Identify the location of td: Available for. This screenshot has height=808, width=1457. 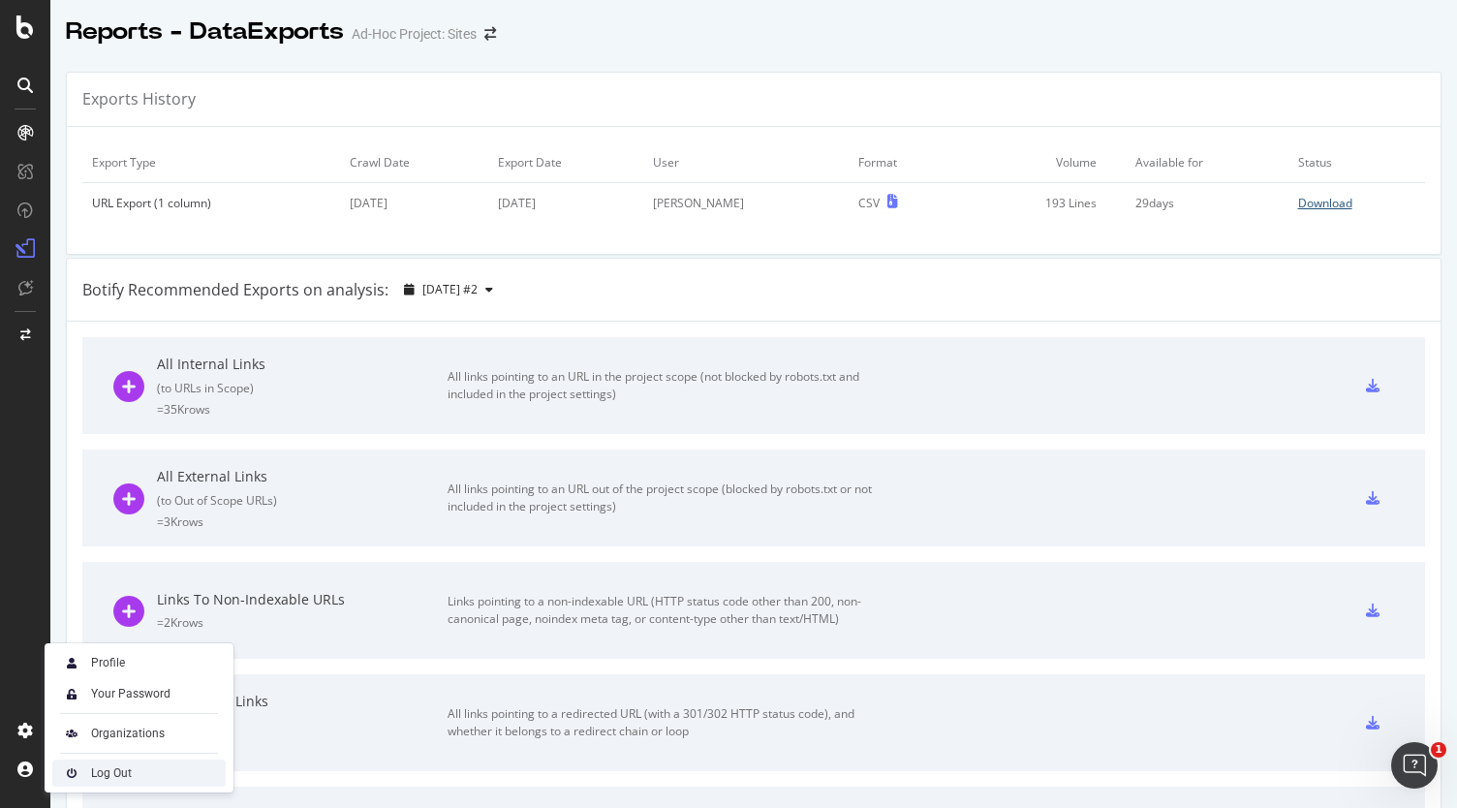
(1206, 163).